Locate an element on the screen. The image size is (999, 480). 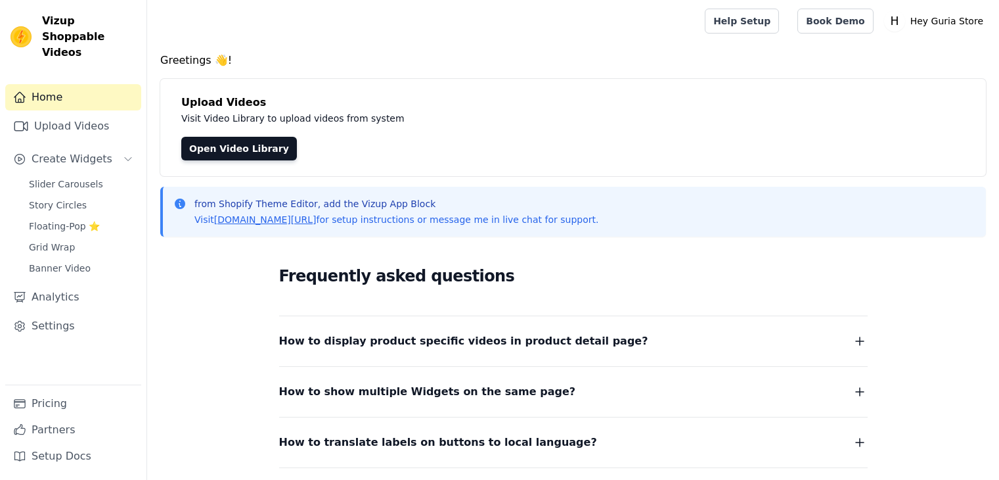
button: Create Widgets is located at coordinates (73, 159).